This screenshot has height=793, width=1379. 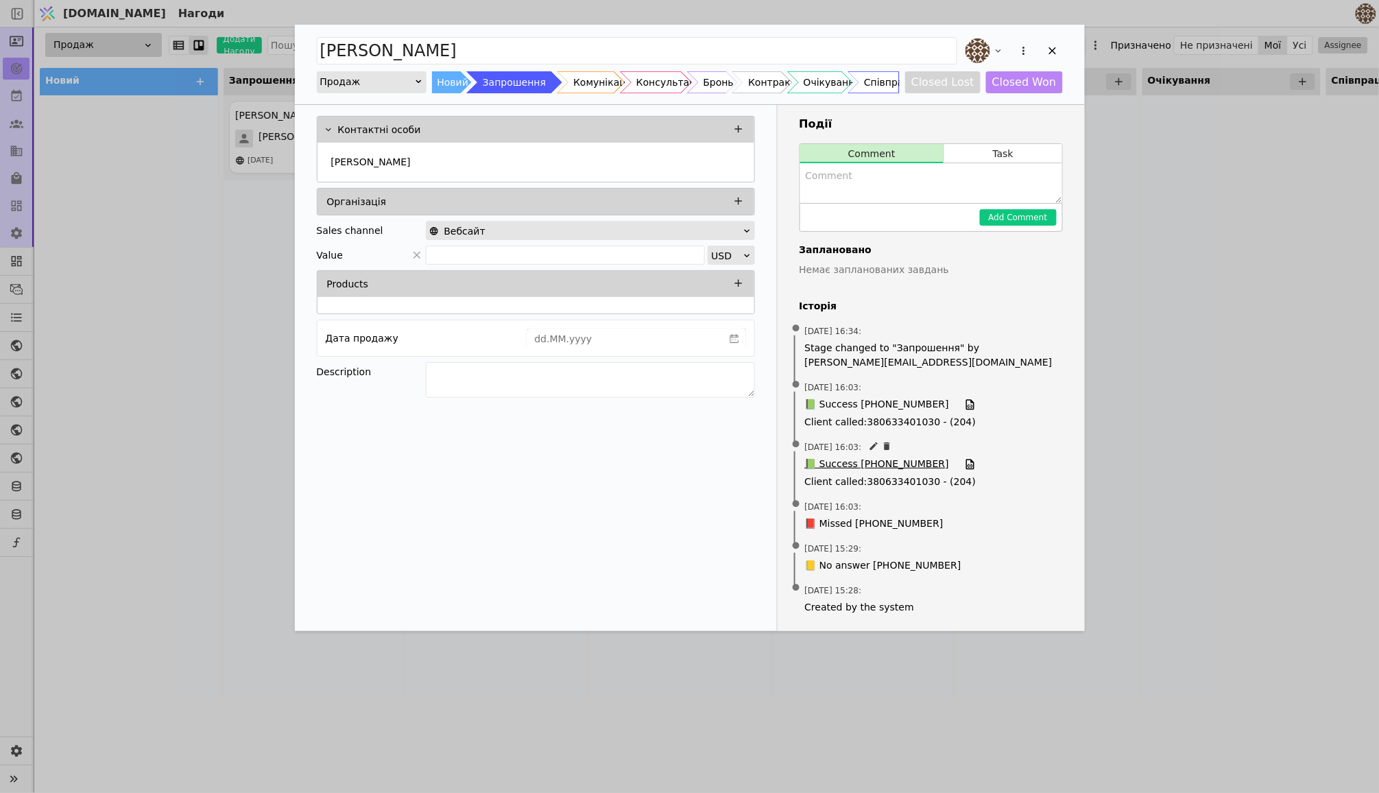 I want to click on h3: Події, so click(x=931, y=124).